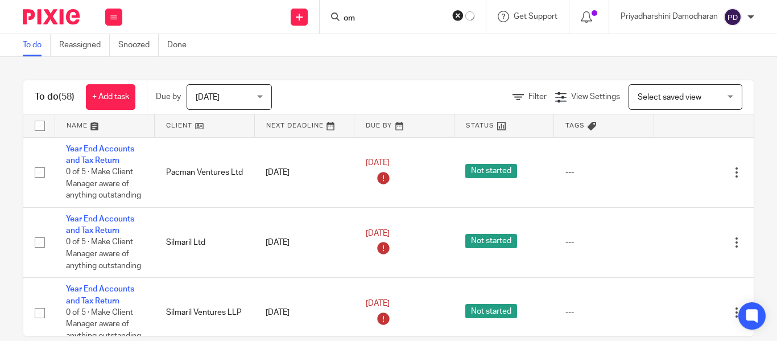 This screenshot has height=341, width=777. Describe the element at coordinates (51, 16) in the screenshot. I see `img: Pixie` at that location.